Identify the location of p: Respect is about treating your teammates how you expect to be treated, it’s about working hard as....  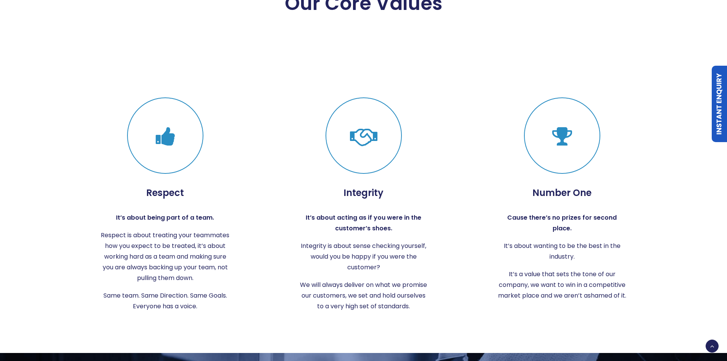
(165, 257).